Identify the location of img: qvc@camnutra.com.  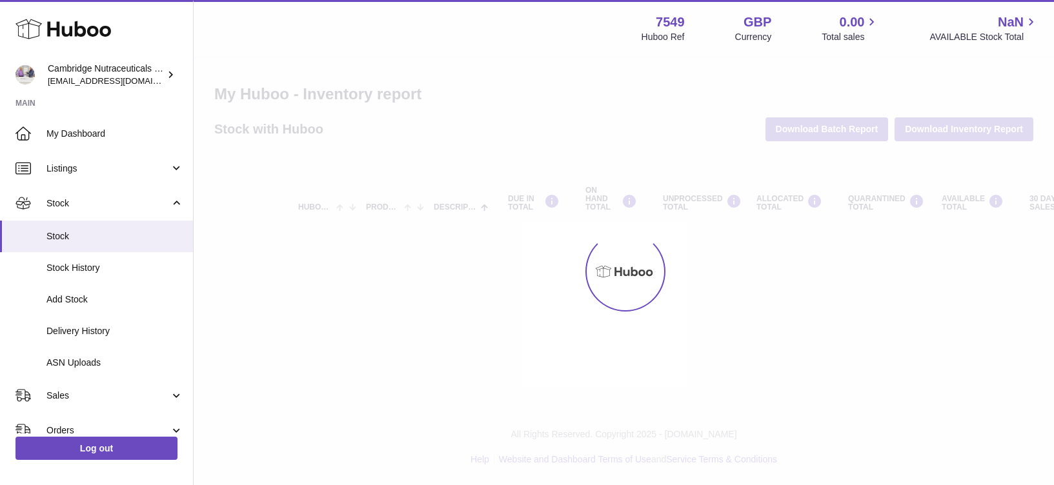
(25, 75).